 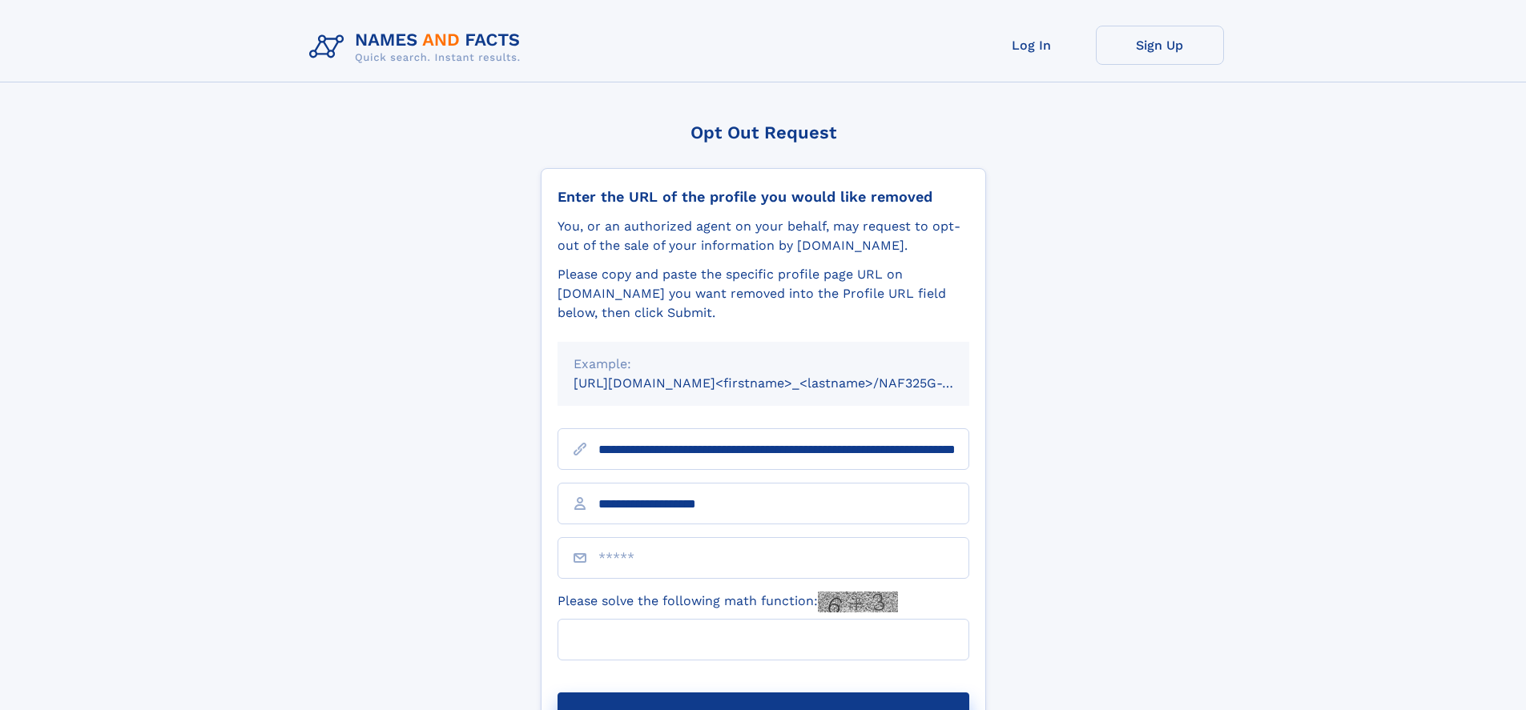 I want to click on div: Opt Out Request, so click(x=763, y=132).